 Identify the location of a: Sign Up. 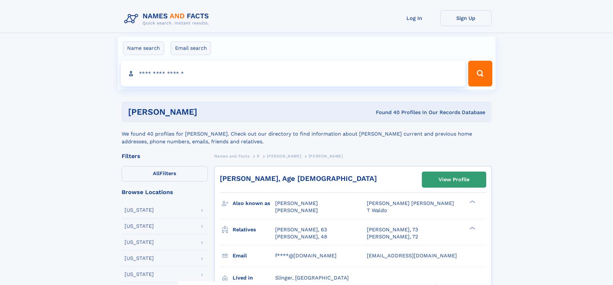
(466, 18).